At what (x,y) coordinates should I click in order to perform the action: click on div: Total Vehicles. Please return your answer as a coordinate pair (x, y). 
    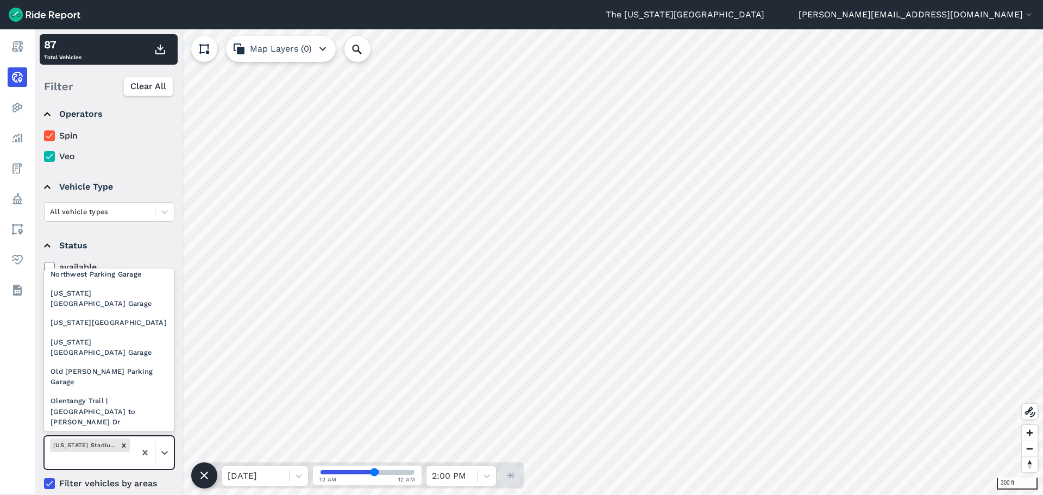
    Looking at the image, I should click on (62, 49).